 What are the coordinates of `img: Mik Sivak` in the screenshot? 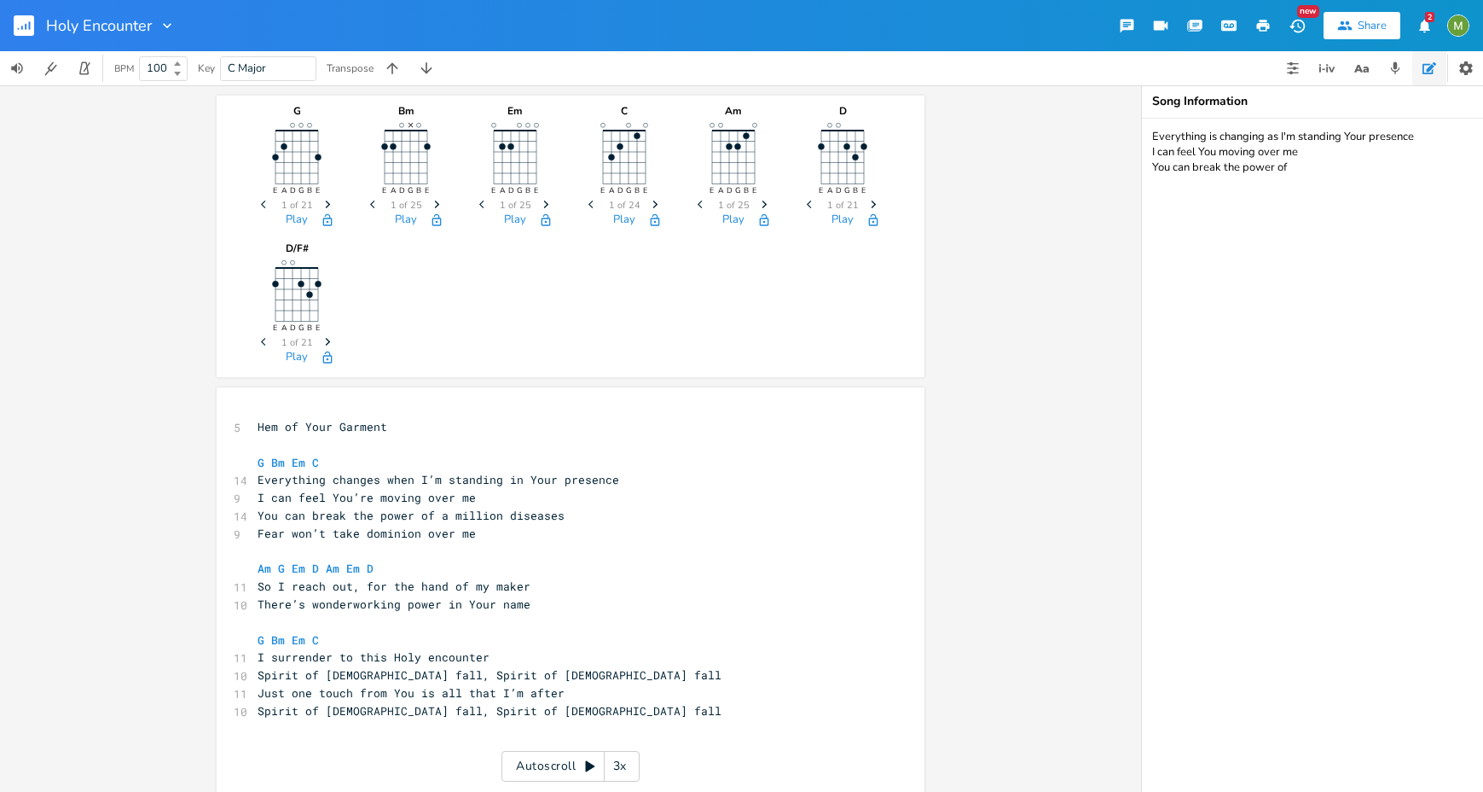 It's located at (1459, 26).